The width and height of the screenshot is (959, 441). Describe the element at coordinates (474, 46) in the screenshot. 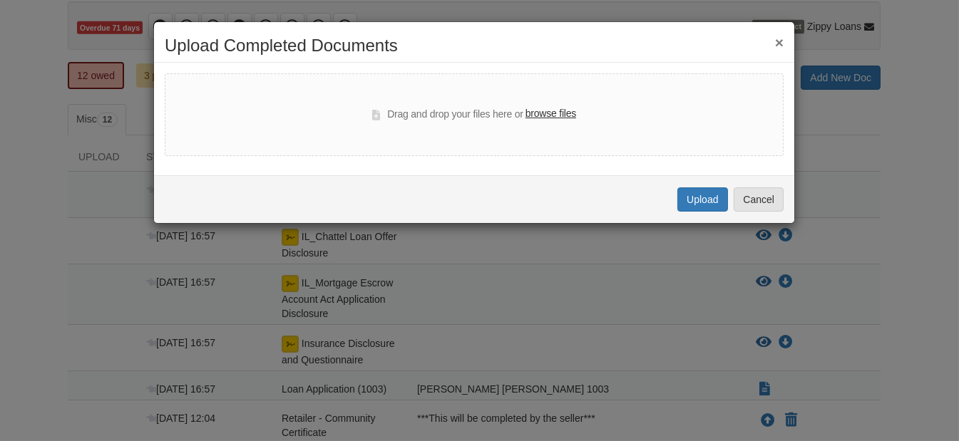

I see `h2: Upload Completed Documents` at that location.